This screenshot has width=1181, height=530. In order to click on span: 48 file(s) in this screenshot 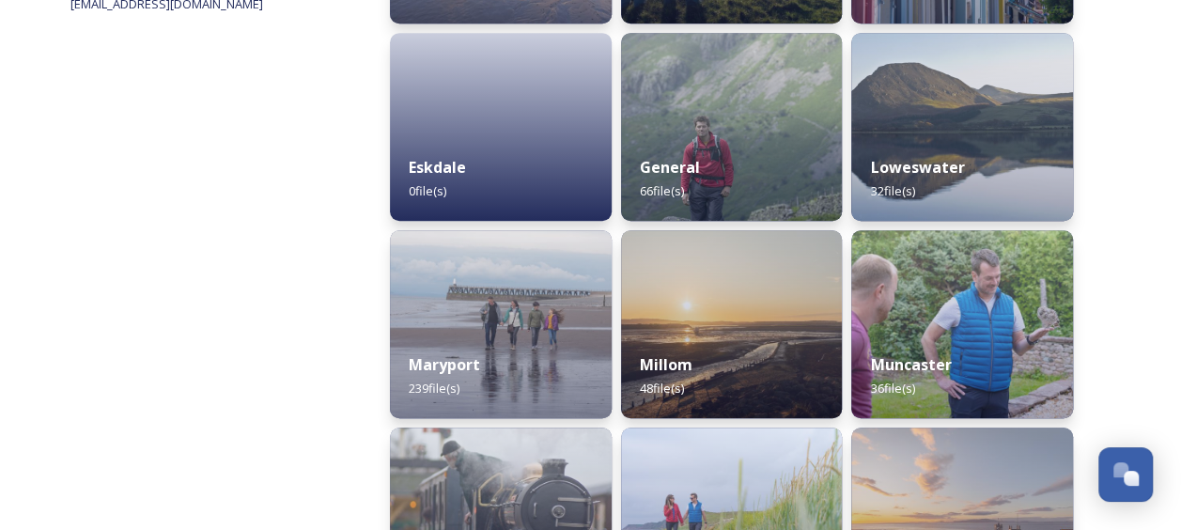, I will do `click(661, 388)`.